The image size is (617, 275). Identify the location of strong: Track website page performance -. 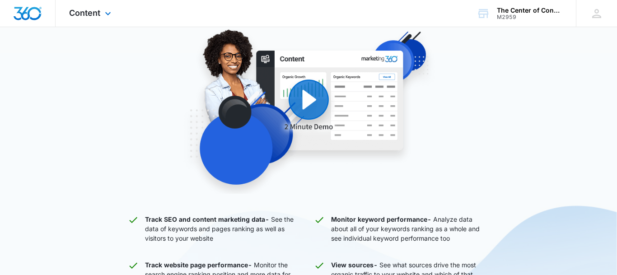
(198, 265).